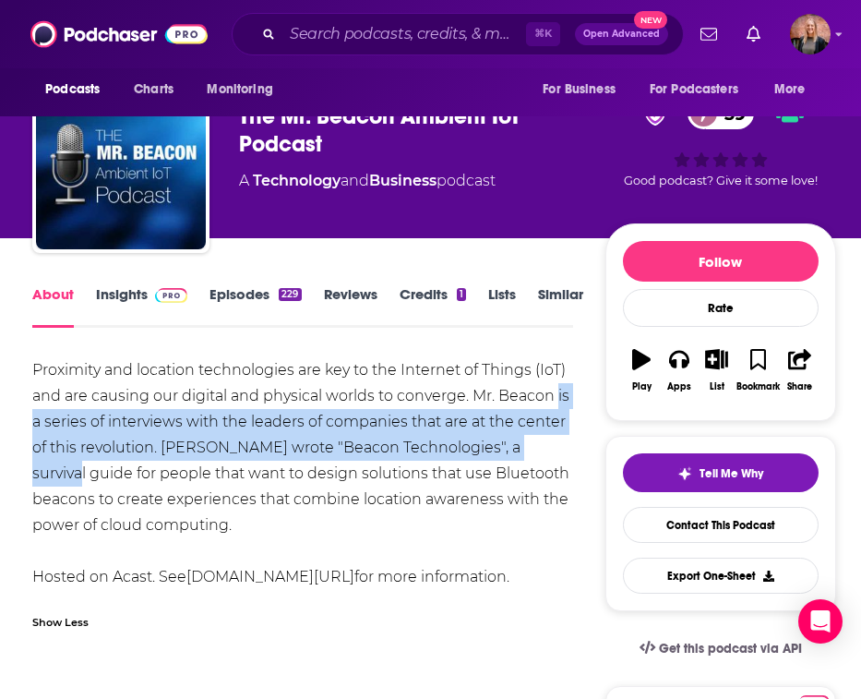 This screenshot has width=861, height=699. I want to click on div: Proximity and location technologies are key to the Internet of Things (IoT) and are causing our d..., so click(303, 474).